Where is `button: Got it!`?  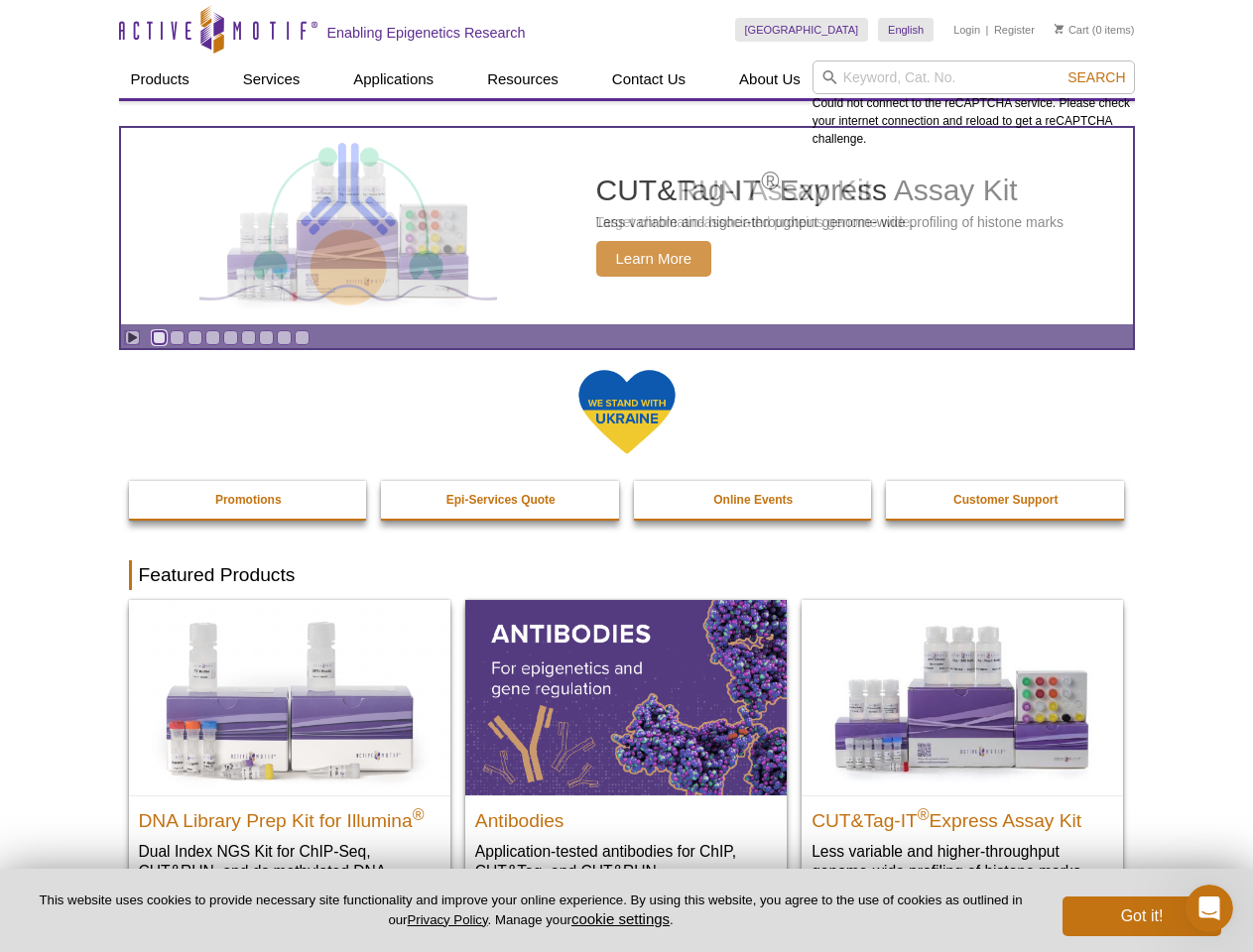 button: Got it! is located at coordinates (1142, 916).